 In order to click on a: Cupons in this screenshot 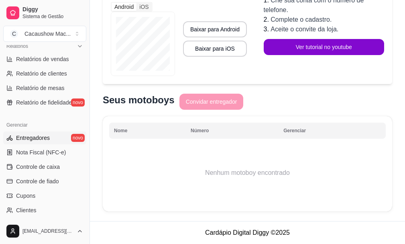, I will do `click(45, 196)`.